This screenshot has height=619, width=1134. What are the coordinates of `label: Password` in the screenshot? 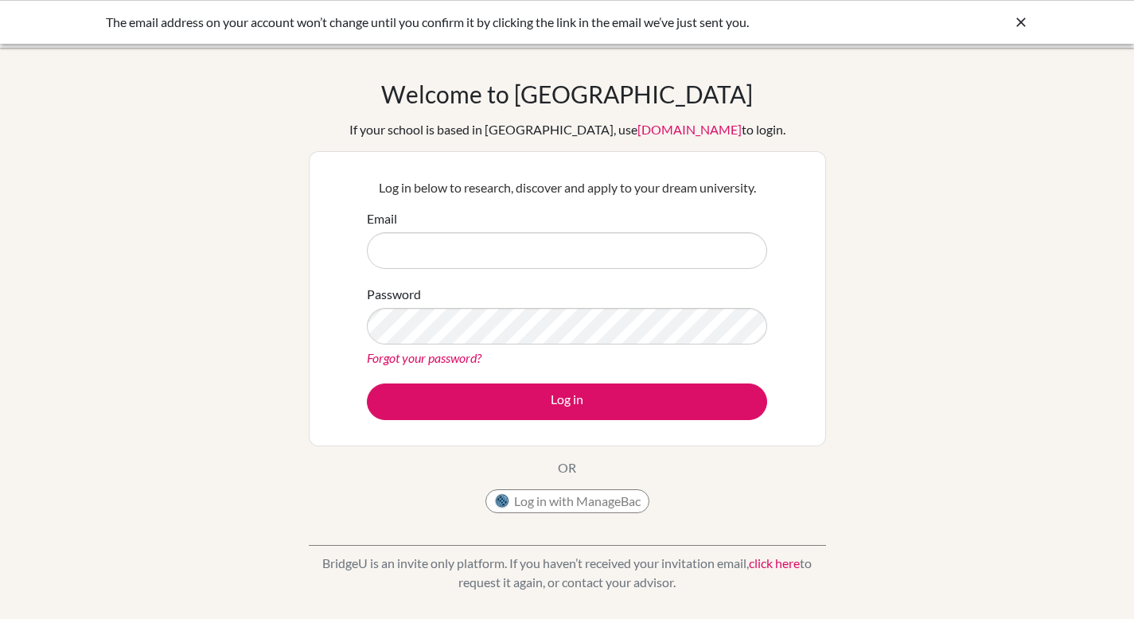 It's located at (394, 295).